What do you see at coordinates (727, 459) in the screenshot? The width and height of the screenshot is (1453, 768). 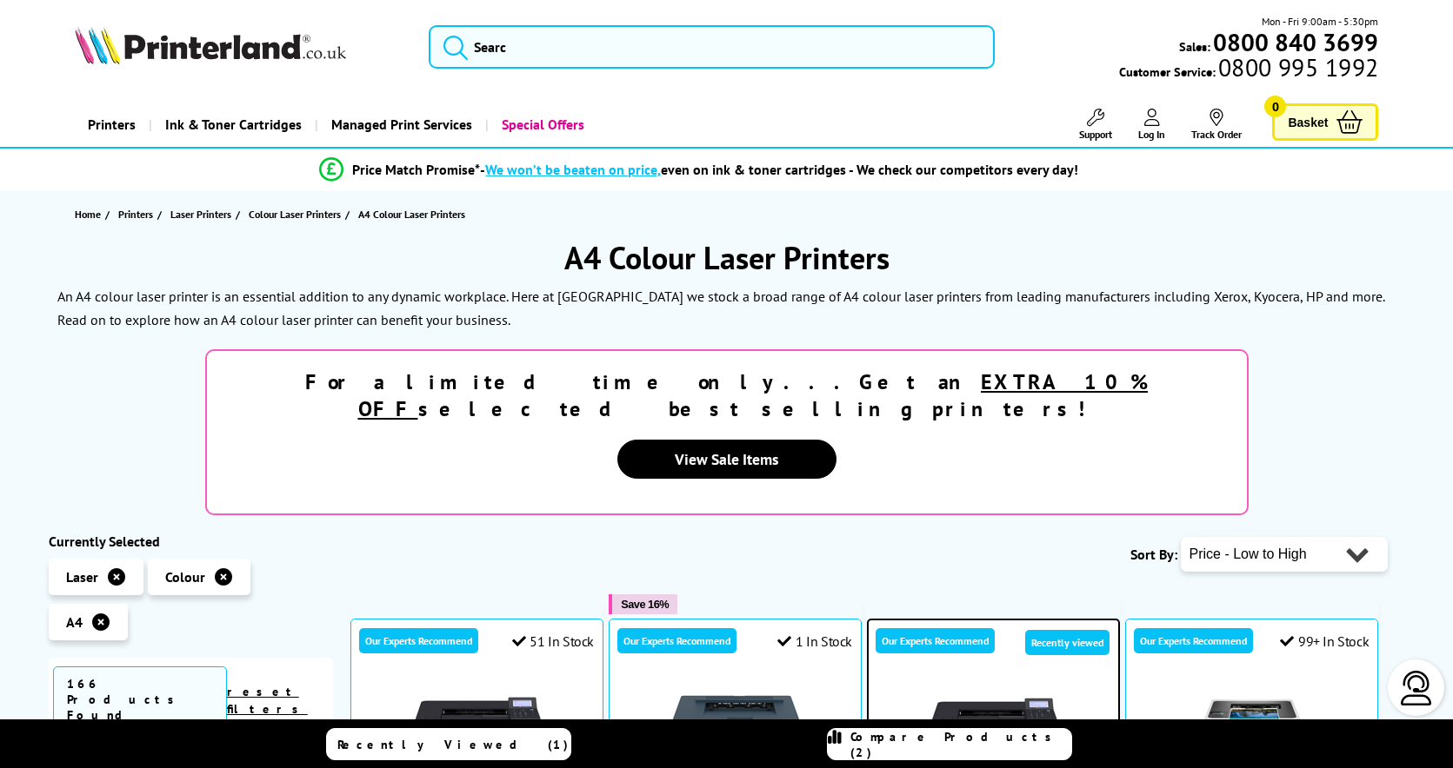 I see `a: View Sale Items` at bounding box center [727, 459].